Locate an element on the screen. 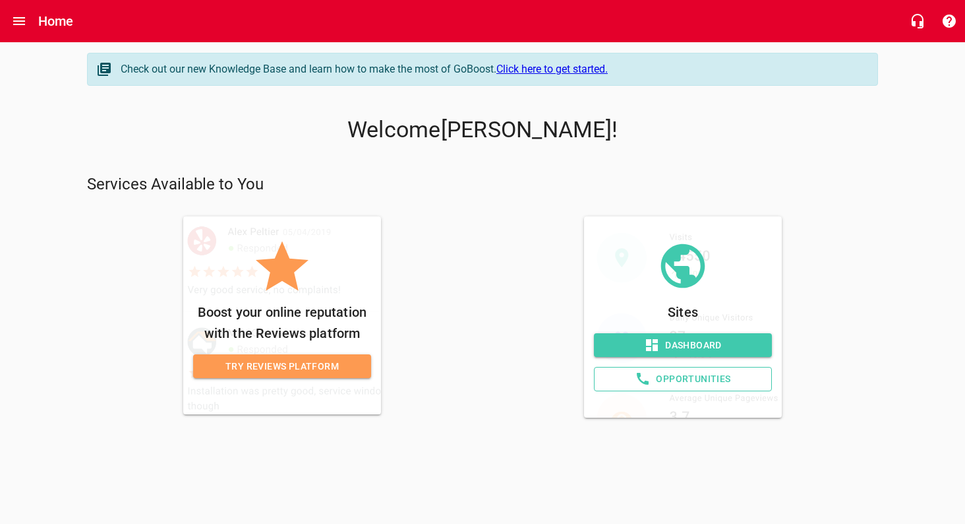 The height and width of the screenshot is (524, 965). p: Services Available to You is located at coordinates (483, 185).